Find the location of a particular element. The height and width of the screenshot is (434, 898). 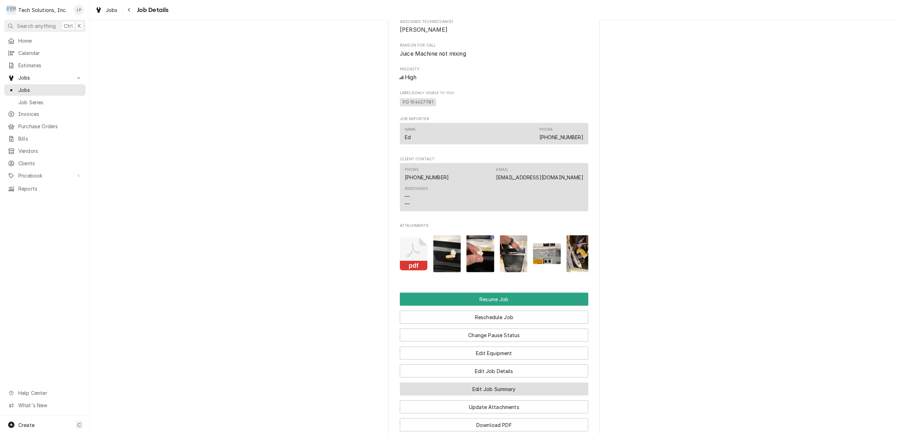

div: T is located at coordinates (11, 10).